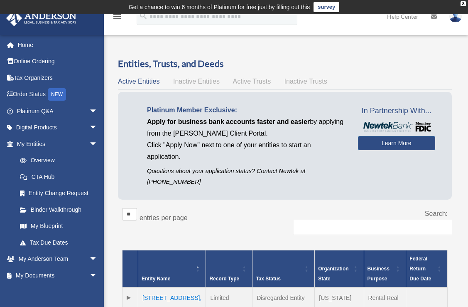  What do you see at coordinates (58, 62) in the screenshot?
I see `a: Online Ordering` at bounding box center [58, 62].